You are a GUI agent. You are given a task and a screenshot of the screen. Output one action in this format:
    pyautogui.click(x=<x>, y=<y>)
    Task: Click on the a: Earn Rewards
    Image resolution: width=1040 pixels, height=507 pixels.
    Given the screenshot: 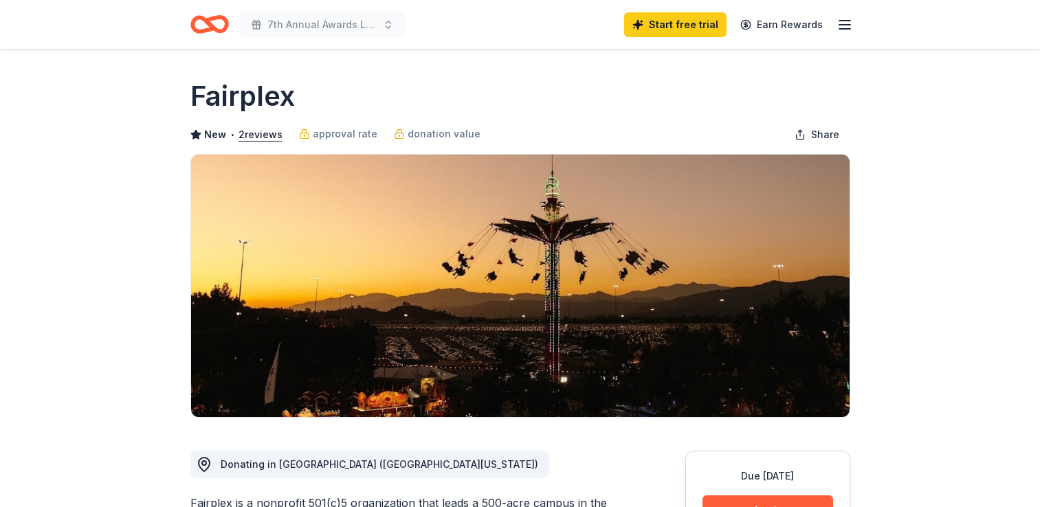 What is the action you would take?
    pyautogui.click(x=781, y=25)
    